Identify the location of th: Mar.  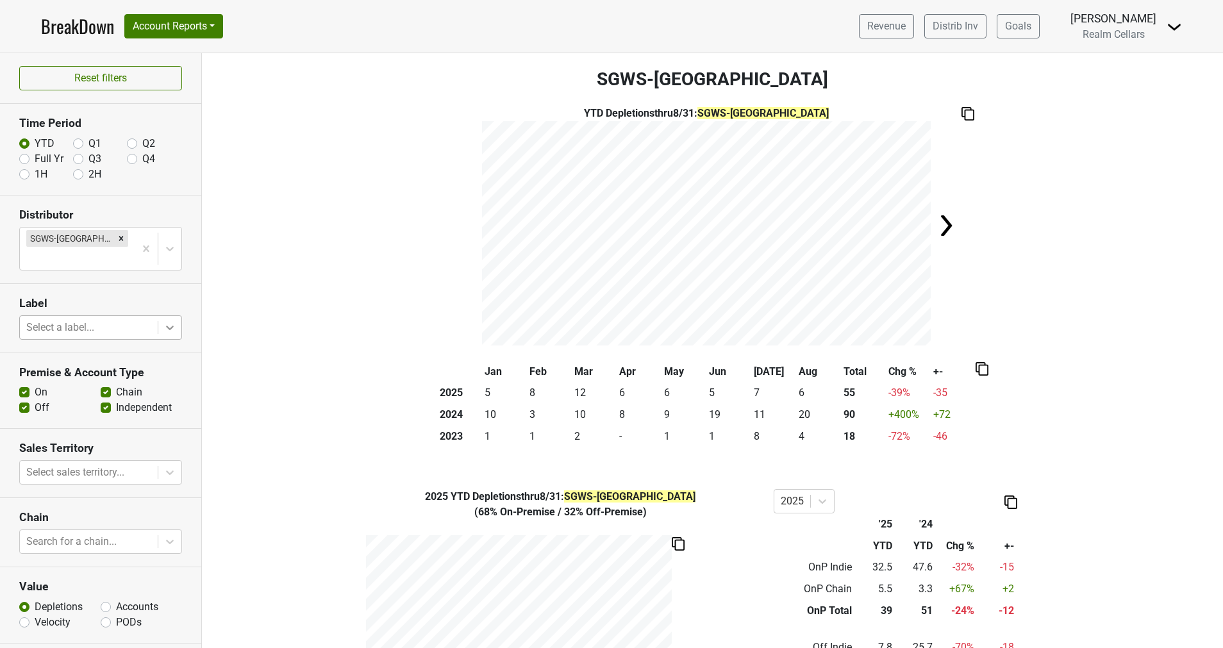
(594, 372).